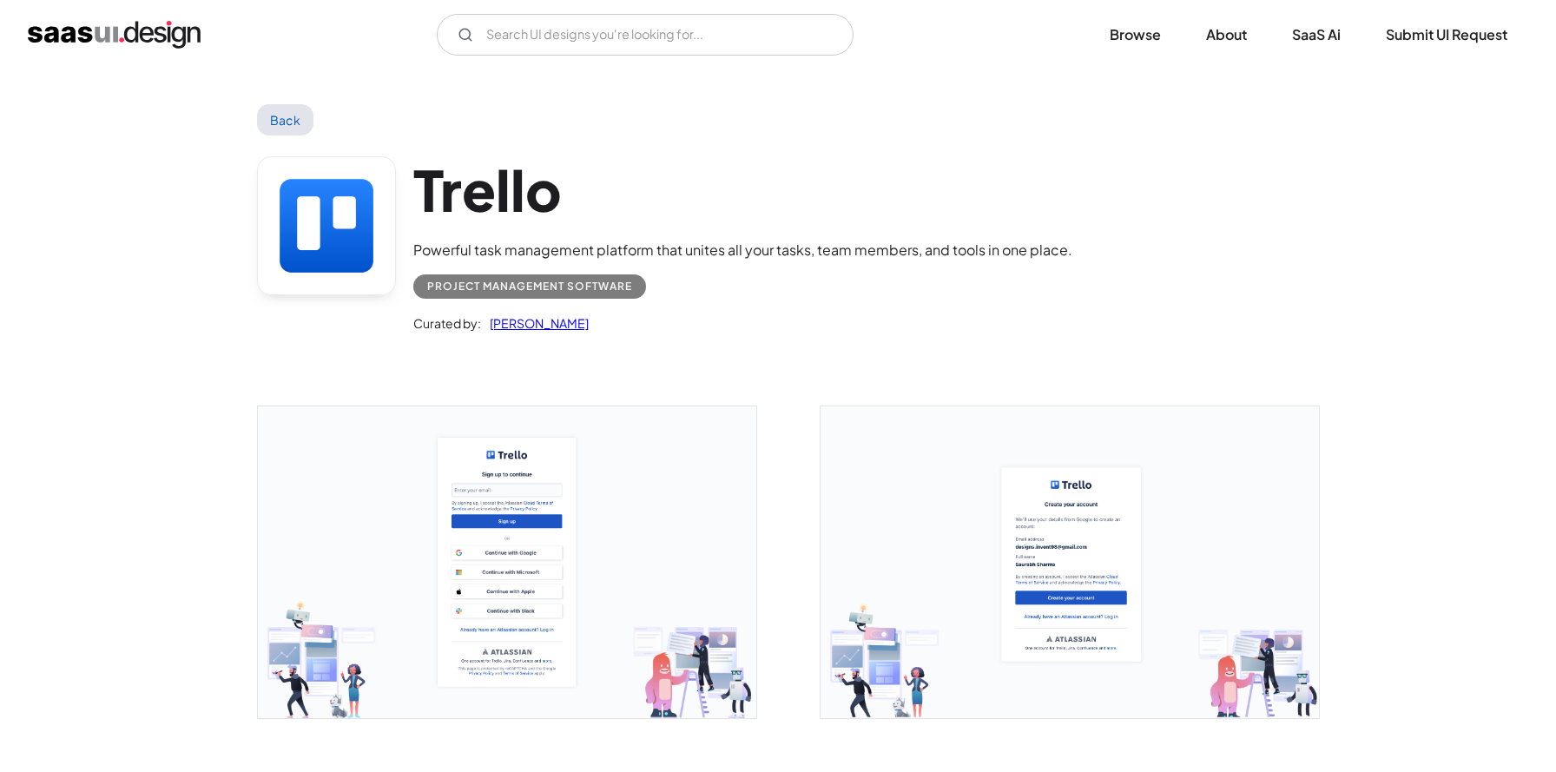 This screenshot has width=1556, height=772. Describe the element at coordinates (447, 323) in the screenshot. I see `div: Curated by:` at that location.